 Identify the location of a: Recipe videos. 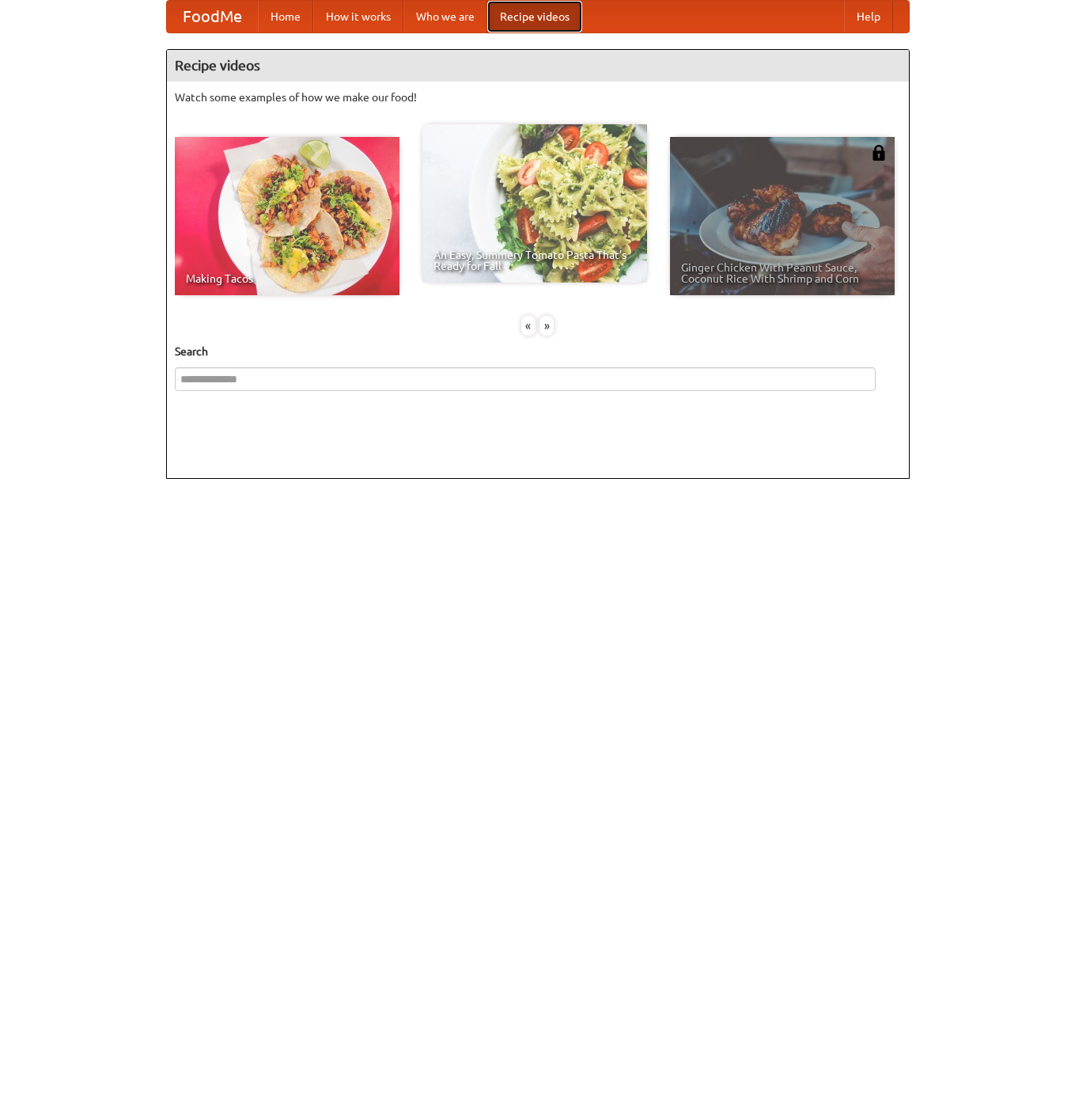
(535, 17).